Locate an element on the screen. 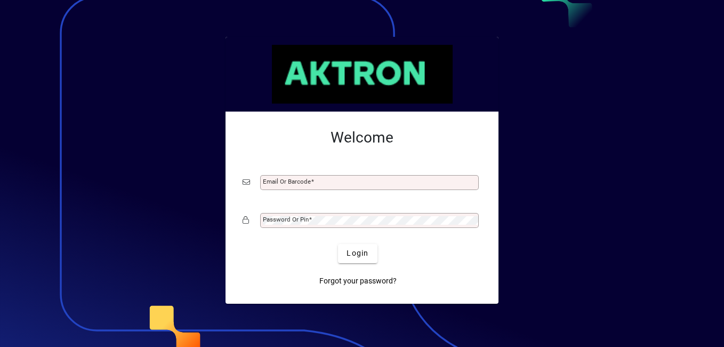 The height and width of the screenshot is (347, 724). mat-label: Email or Barcode is located at coordinates (287, 181).